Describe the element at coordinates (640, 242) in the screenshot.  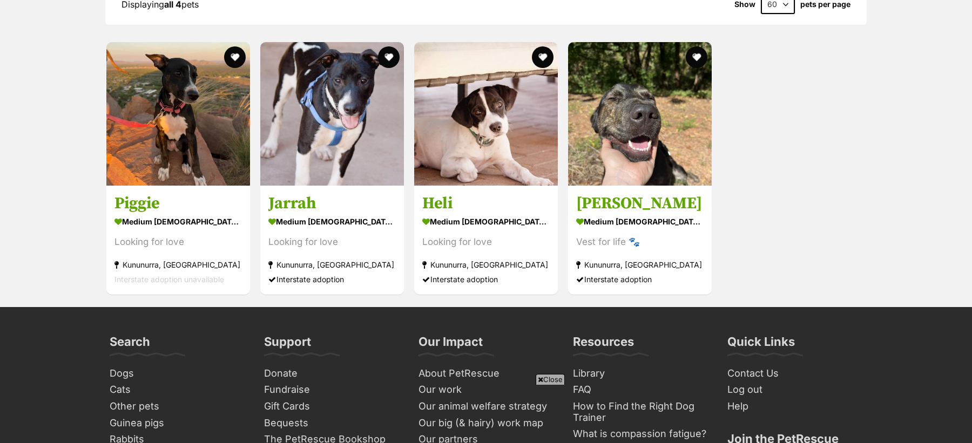
I see `div: Vest for life 🐾` at that location.